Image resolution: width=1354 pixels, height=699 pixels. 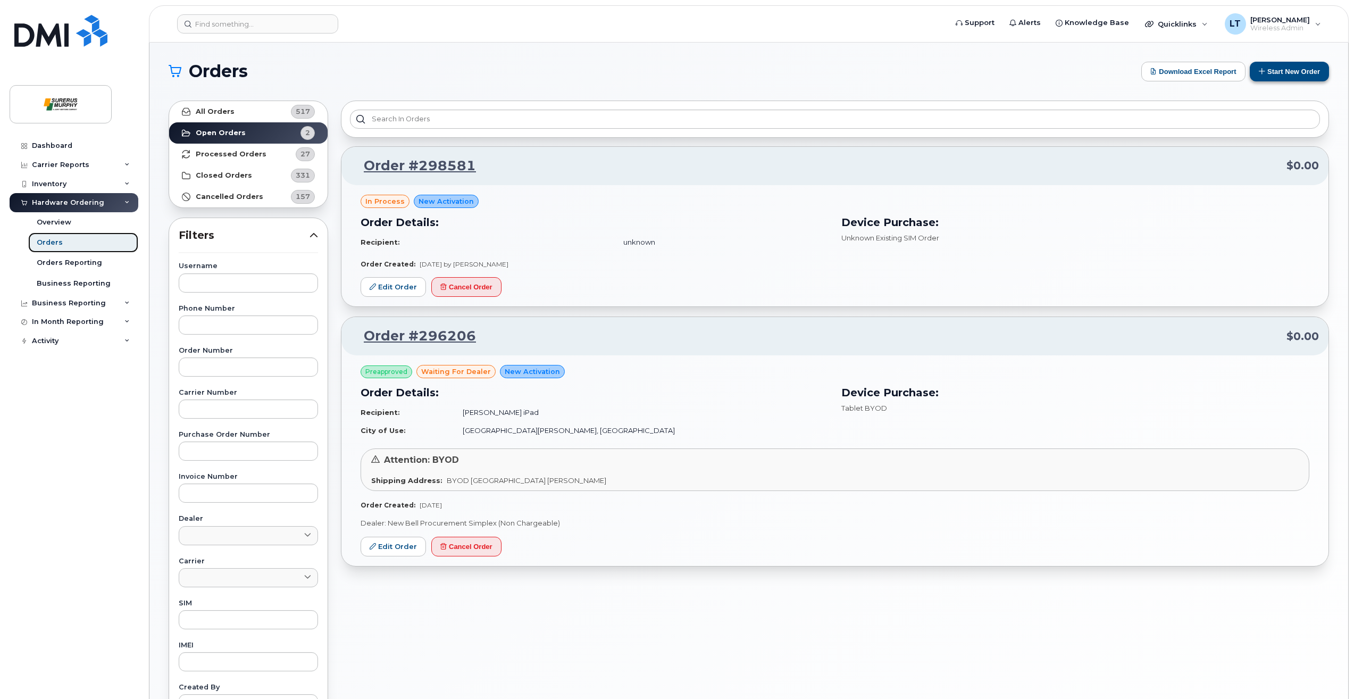 What do you see at coordinates (305, 154) in the screenshot?
I see `span: 27` at bounding box center [305, 154].